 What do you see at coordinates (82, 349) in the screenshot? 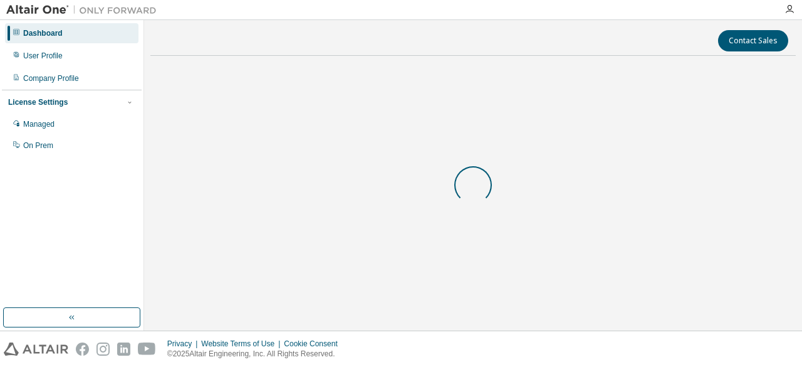
I see `img: facebook.svg` at bounding box center [82, 349].